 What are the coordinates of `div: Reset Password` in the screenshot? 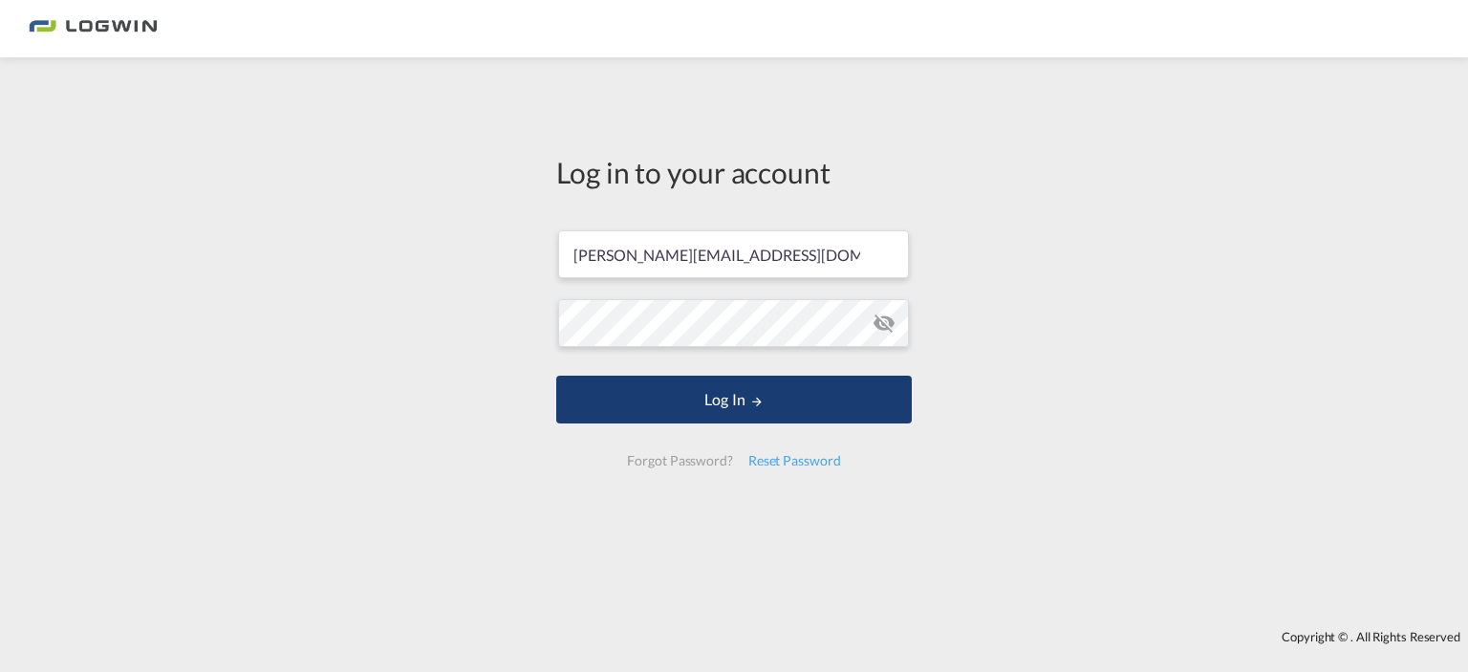 It's located at (794, 461).